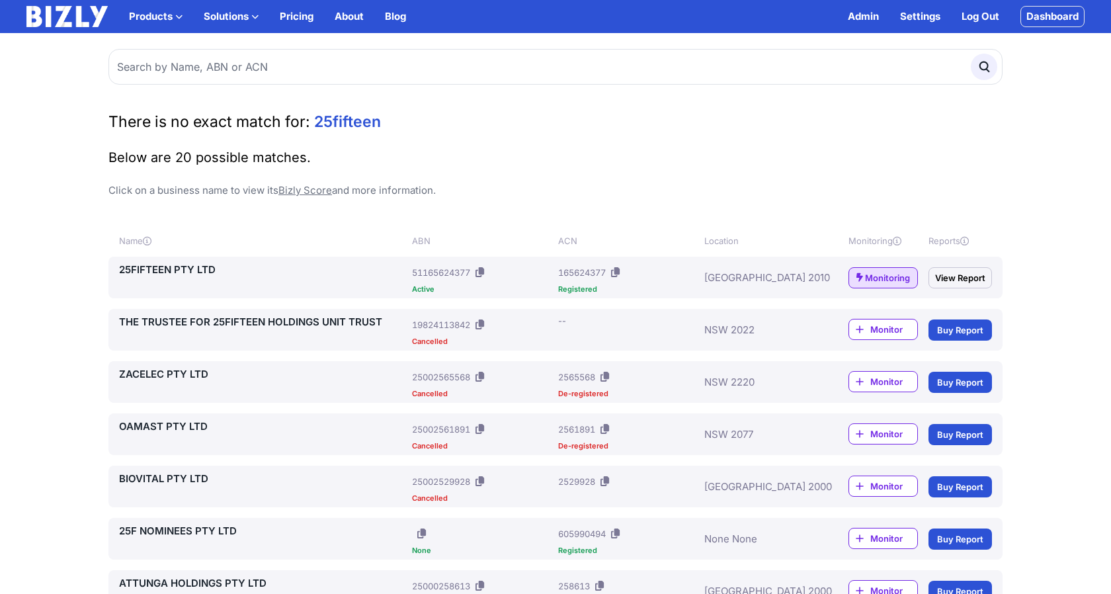 This screenshot has height=594, width=1111. What do you see at coordinates (263, 270) in the screenshot?
I see `a: 25FIFTEEN PTY LTD` at bounding box center [263, 270].